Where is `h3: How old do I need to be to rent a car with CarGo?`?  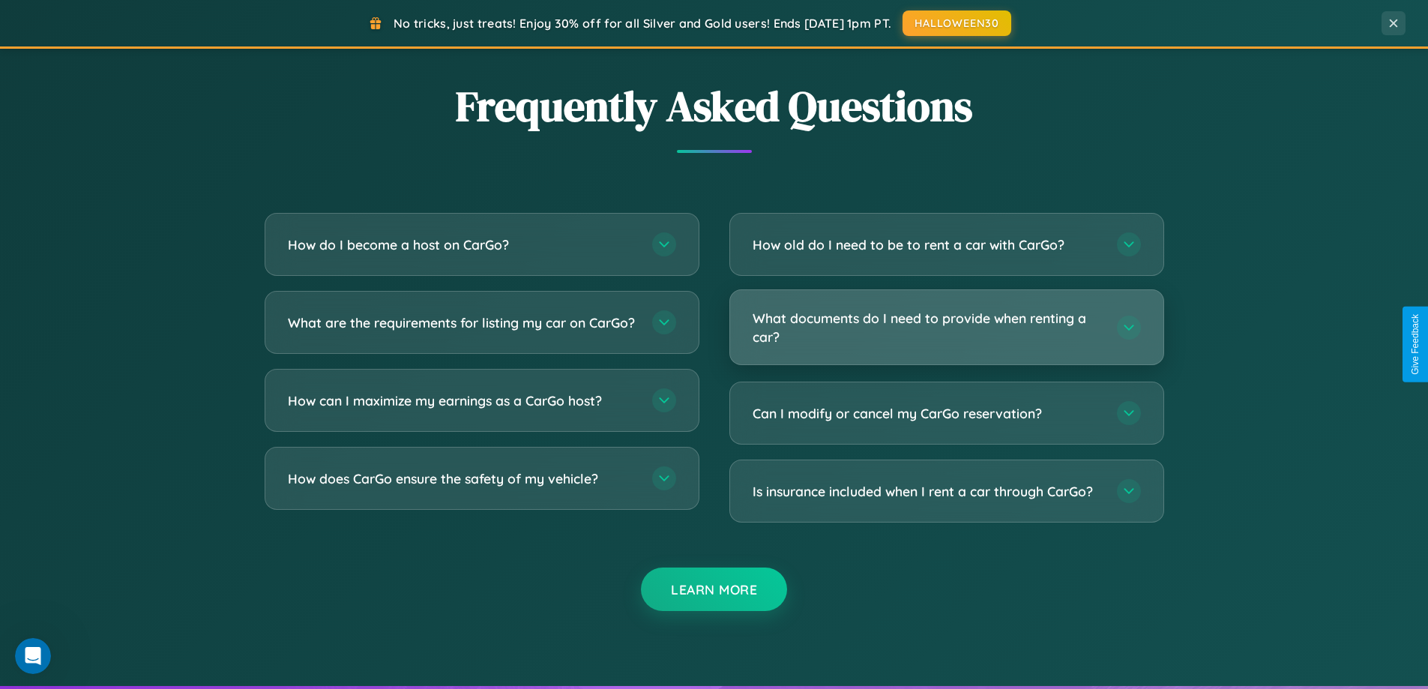 h3: How old do I need to be to rent a car with CarGo? is located at coordinates (927, 244).